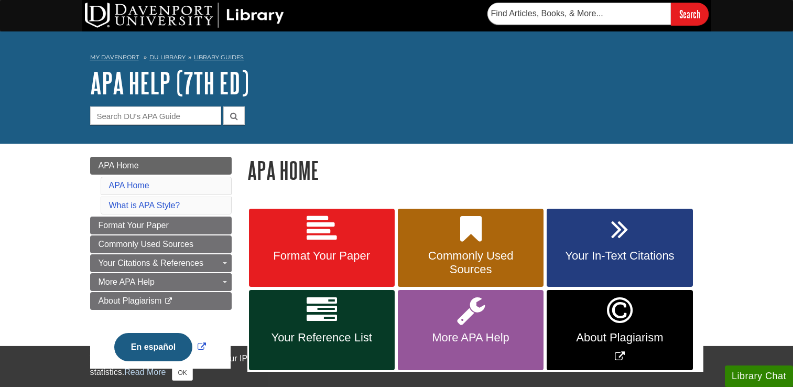 The height and width of the screenshot is (387, 793). I want to click on a: Your In-Text Citations, so click(619, 248).